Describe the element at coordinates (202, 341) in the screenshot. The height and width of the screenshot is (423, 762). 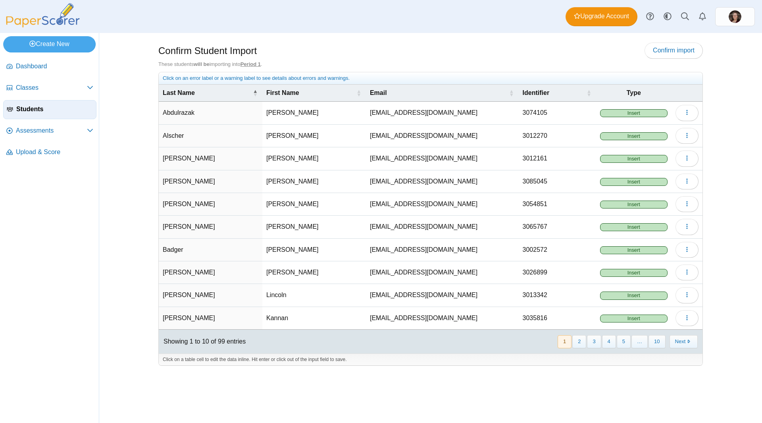
I see `div: Showing 1 to 10 of 99 entries` at that location.